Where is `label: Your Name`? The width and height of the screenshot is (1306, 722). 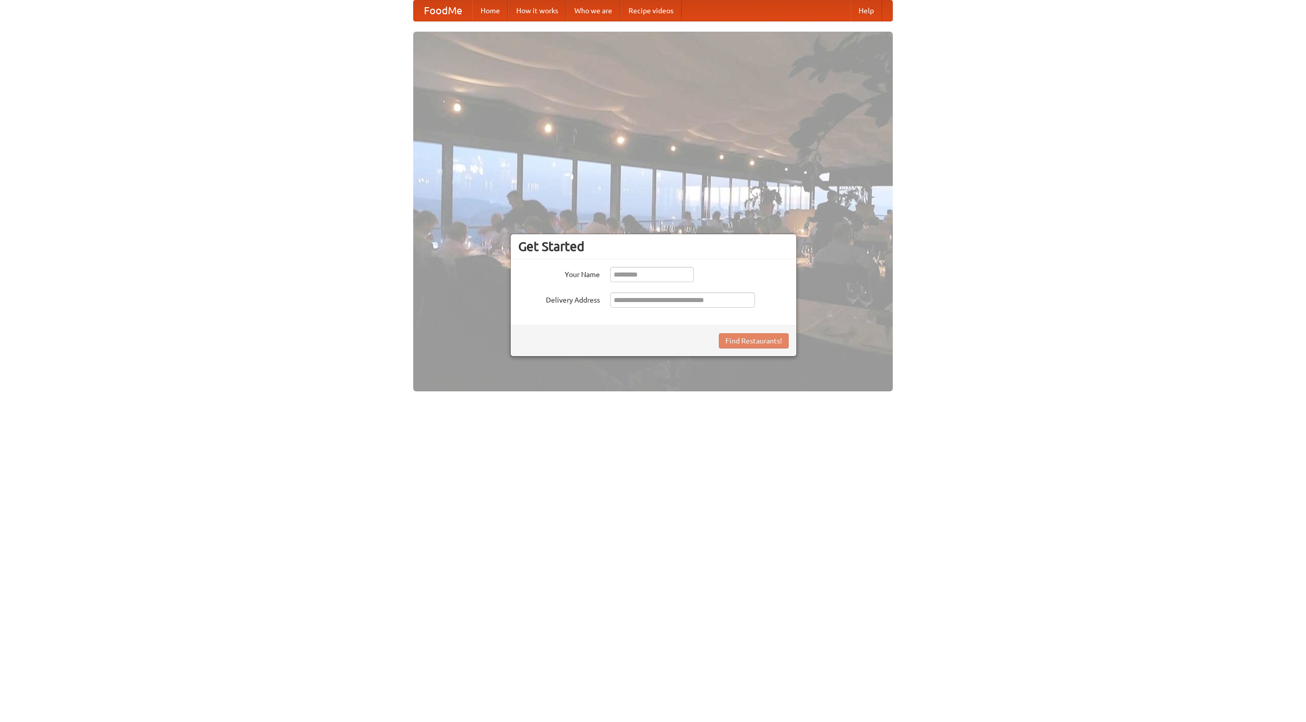 label: Your Name is located at coordinates (559, 273).